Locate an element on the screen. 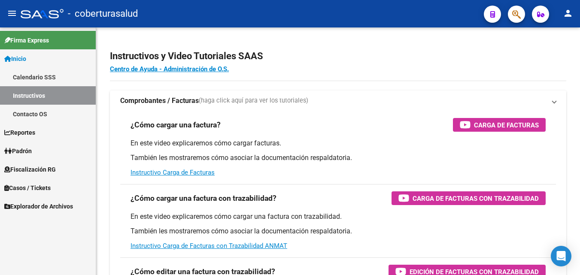 The width and height of the screenshot is (580, 275). h3: ¿Cómo cargar una factura con trazabilidad? is located at coordinates (204, 198).